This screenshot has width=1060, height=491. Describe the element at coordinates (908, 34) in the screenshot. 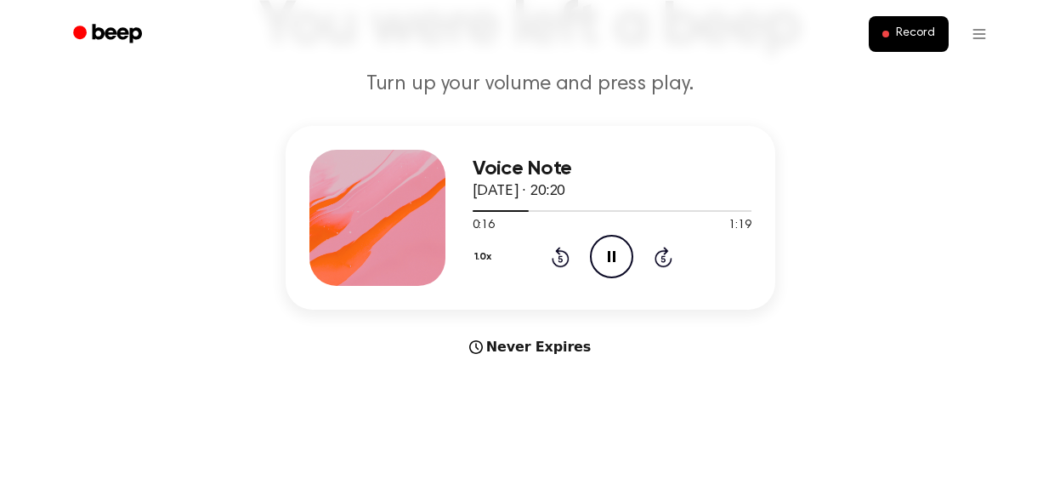

I see `button: Record` at that location.